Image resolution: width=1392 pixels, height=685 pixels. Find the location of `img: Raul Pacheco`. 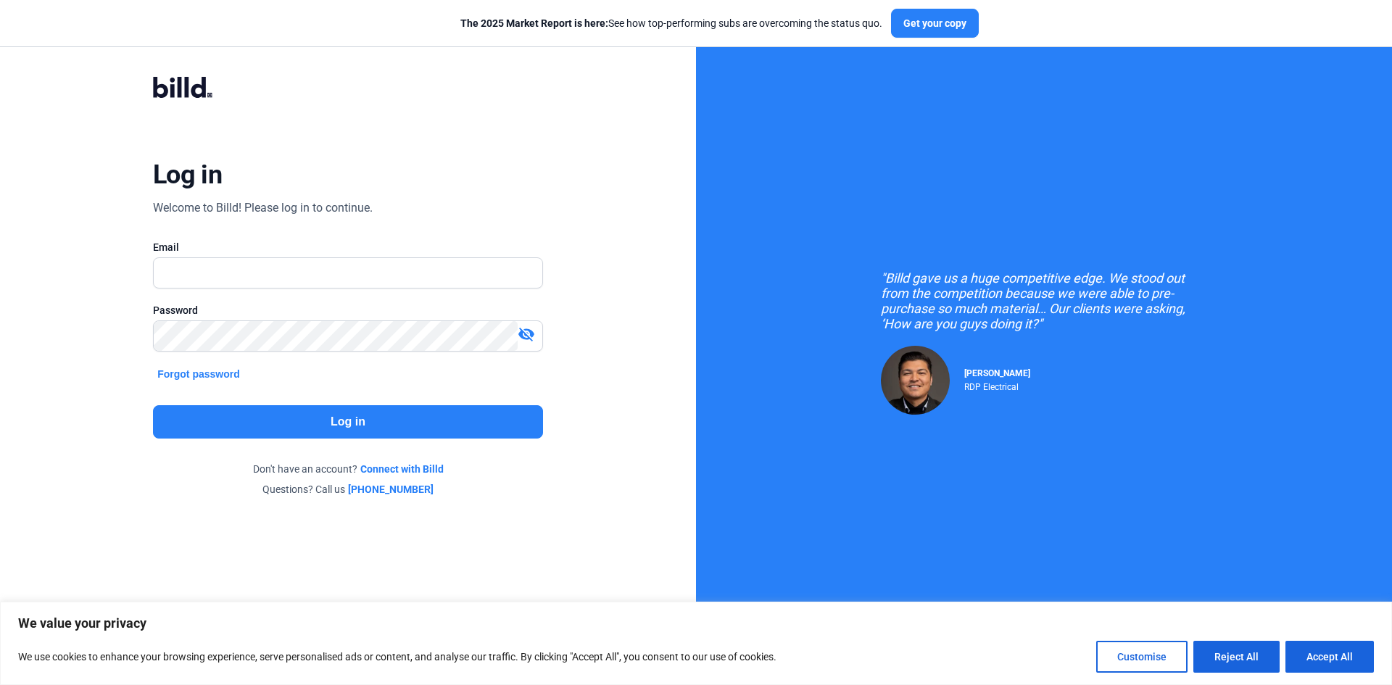

img: Raul Pacheco is located at coordinates (915, 380).